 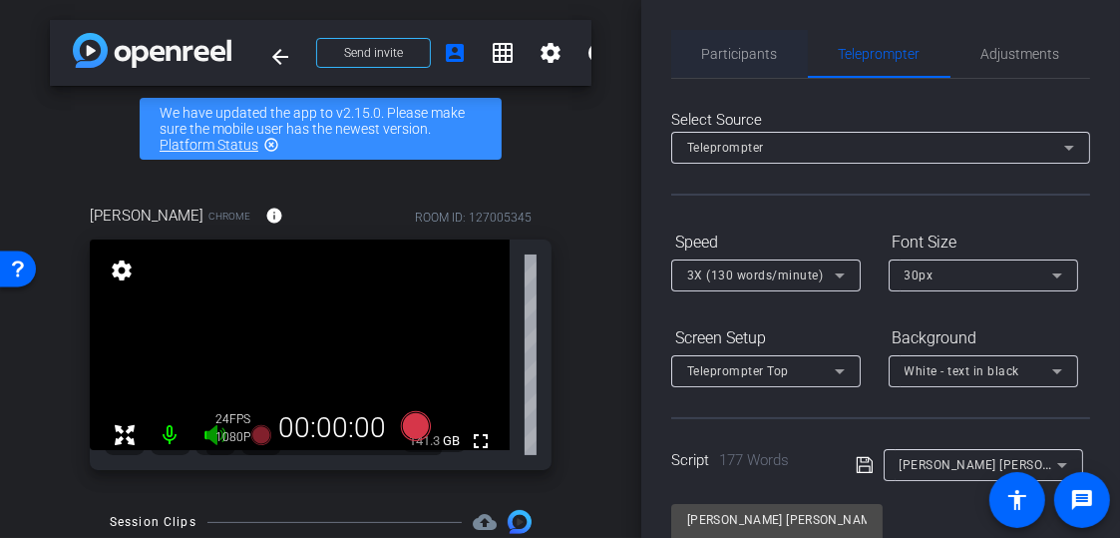 I want to click on mat-icon: cloud_upload, so click(x=485, y=522).